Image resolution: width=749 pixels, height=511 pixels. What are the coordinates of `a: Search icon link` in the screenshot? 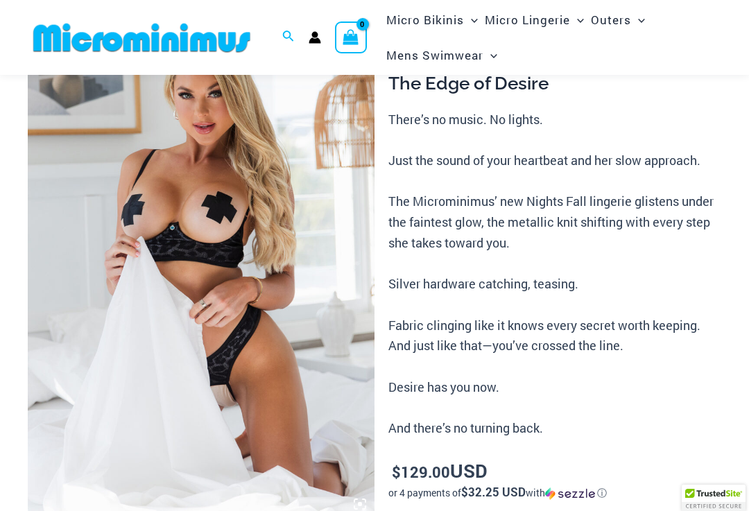 It's located at (288, 37).